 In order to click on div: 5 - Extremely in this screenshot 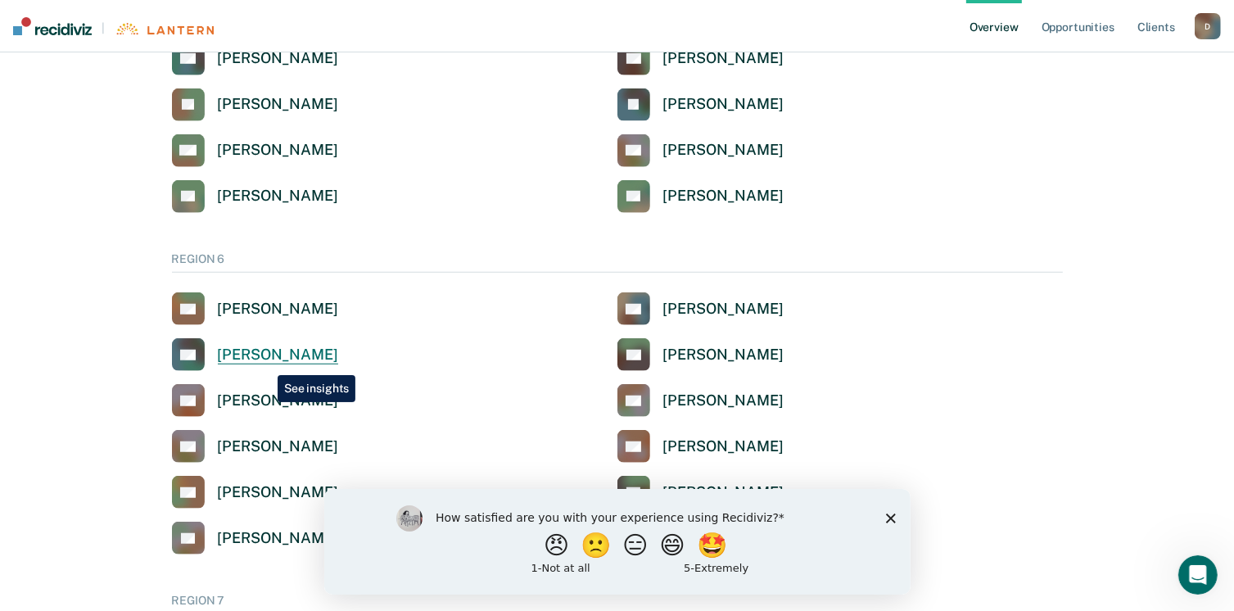, I will do `click(436, 79)`.